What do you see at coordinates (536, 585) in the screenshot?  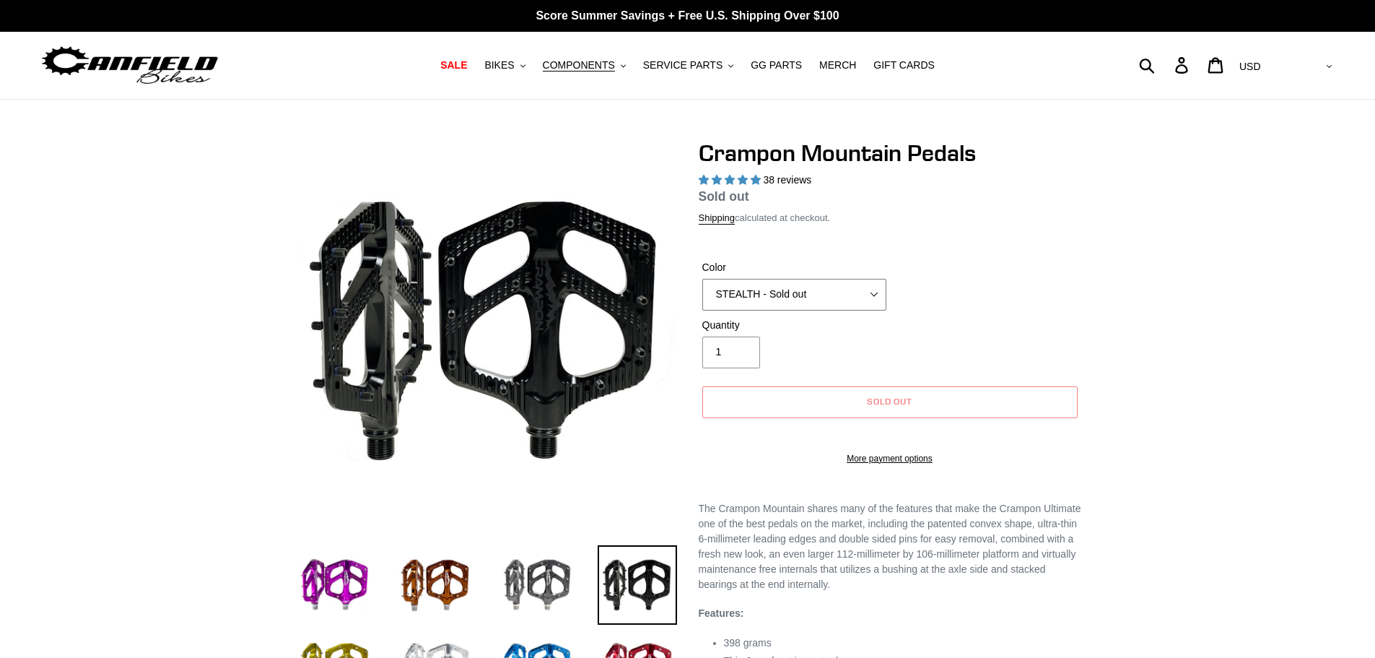 I see `img: Load image into Gallery viewer, grey` at bounding box center [536, 585].